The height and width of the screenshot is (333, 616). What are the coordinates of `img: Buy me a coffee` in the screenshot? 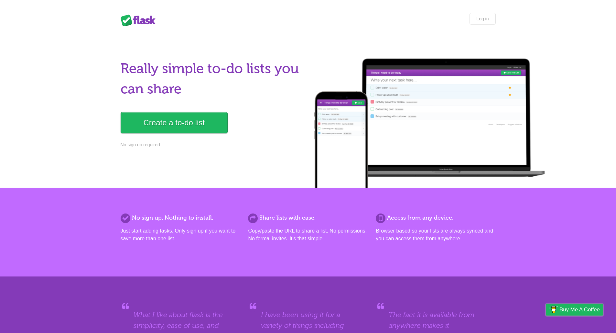 It's located at (553, 310).